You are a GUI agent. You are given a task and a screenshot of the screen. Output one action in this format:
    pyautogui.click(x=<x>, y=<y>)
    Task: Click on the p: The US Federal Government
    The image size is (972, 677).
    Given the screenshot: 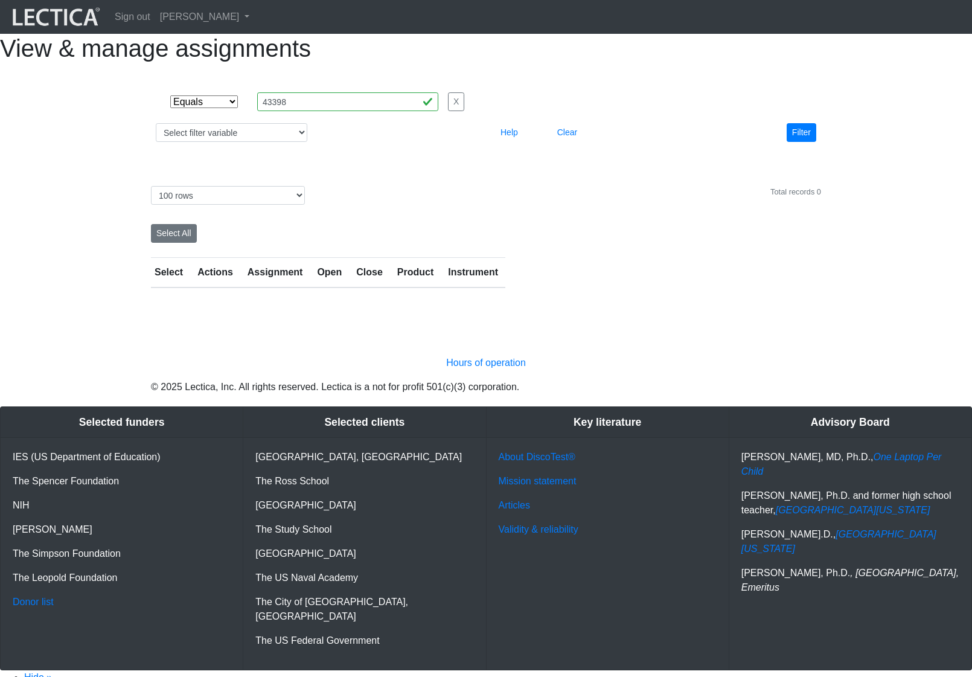 What is the action you would take?
    pyautogui.click(x=364, y=640)
    